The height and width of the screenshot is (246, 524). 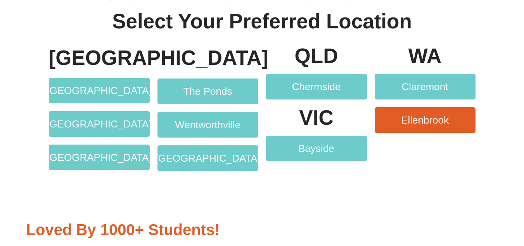 What do you see at coordinates (425, 120) in the screenshot?
I see `a: Ellenbrook` at bounding box center [425, 120].